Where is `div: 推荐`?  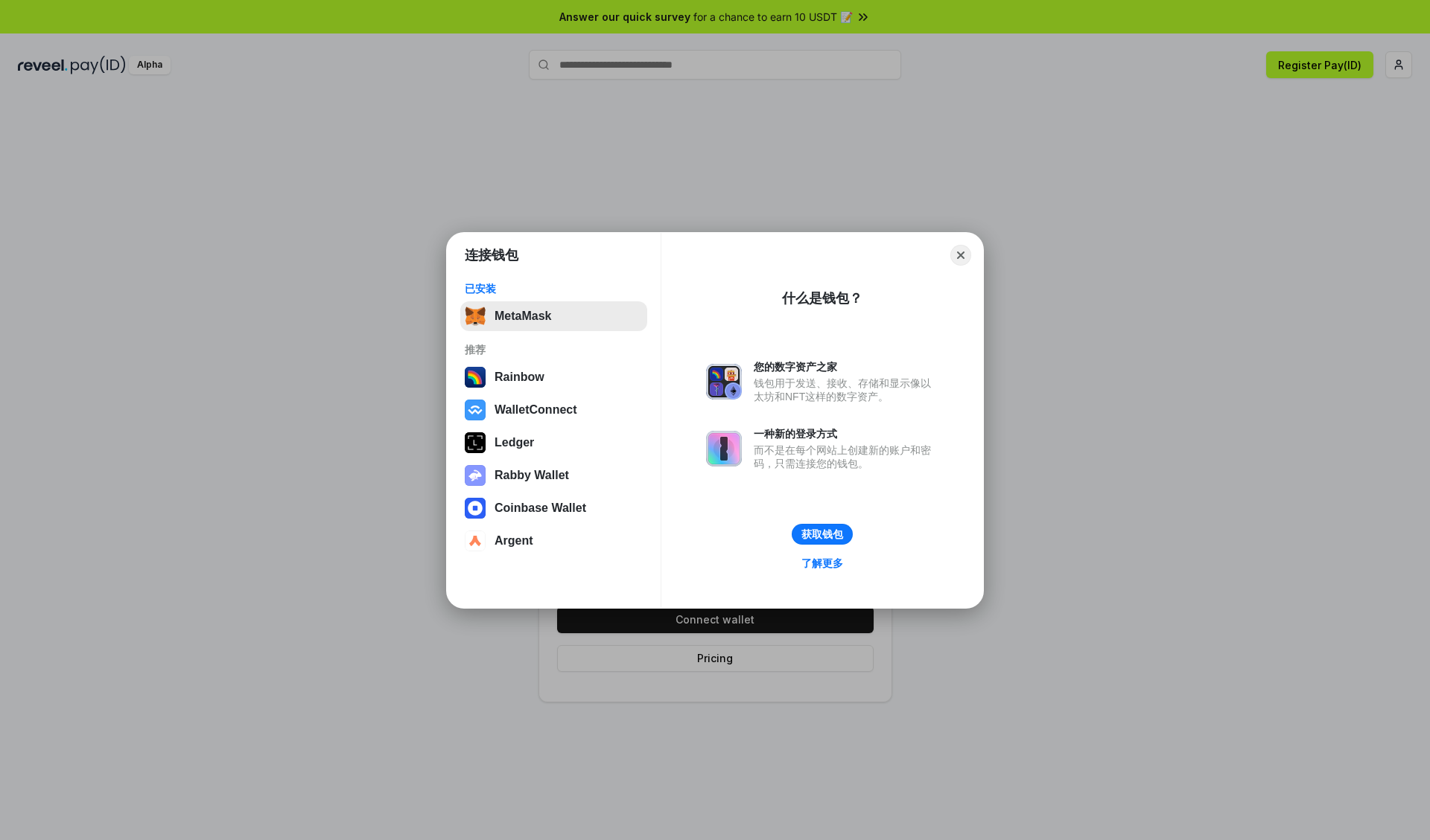 div: 推荐 is located at coordinates (553, 350).